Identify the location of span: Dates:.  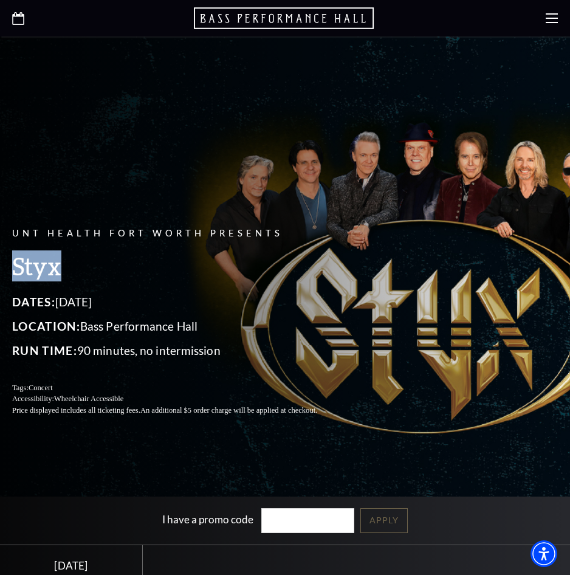
(33, 302).